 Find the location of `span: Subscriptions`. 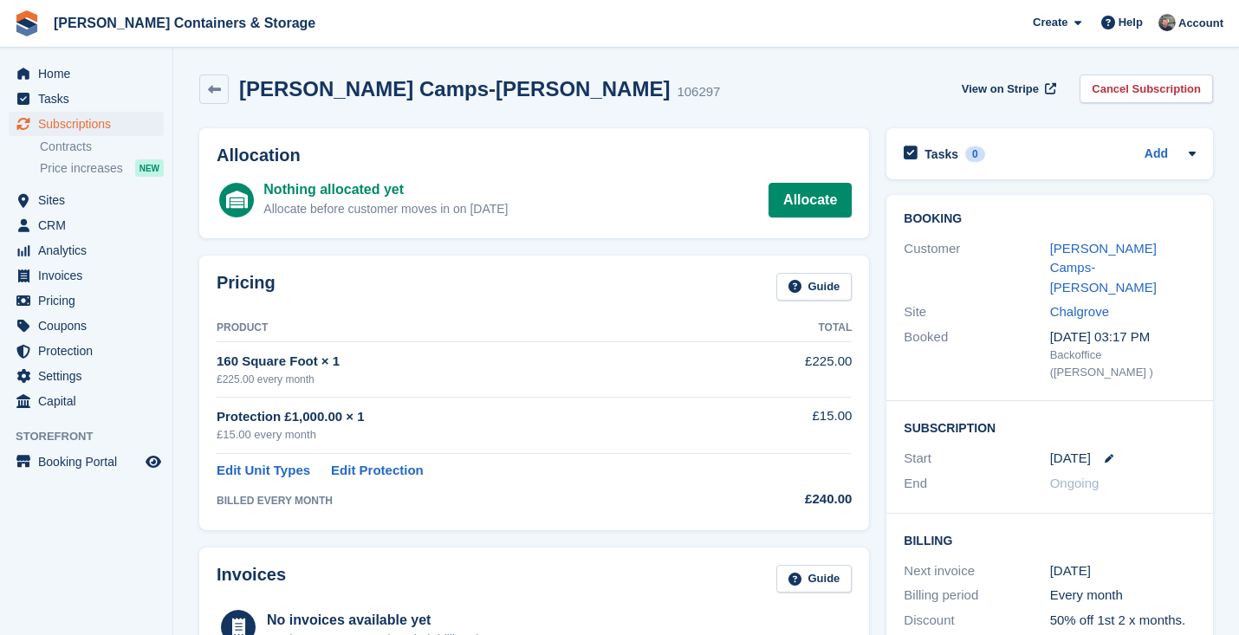

span: Subscriptions is located at coordinates (90, 124).